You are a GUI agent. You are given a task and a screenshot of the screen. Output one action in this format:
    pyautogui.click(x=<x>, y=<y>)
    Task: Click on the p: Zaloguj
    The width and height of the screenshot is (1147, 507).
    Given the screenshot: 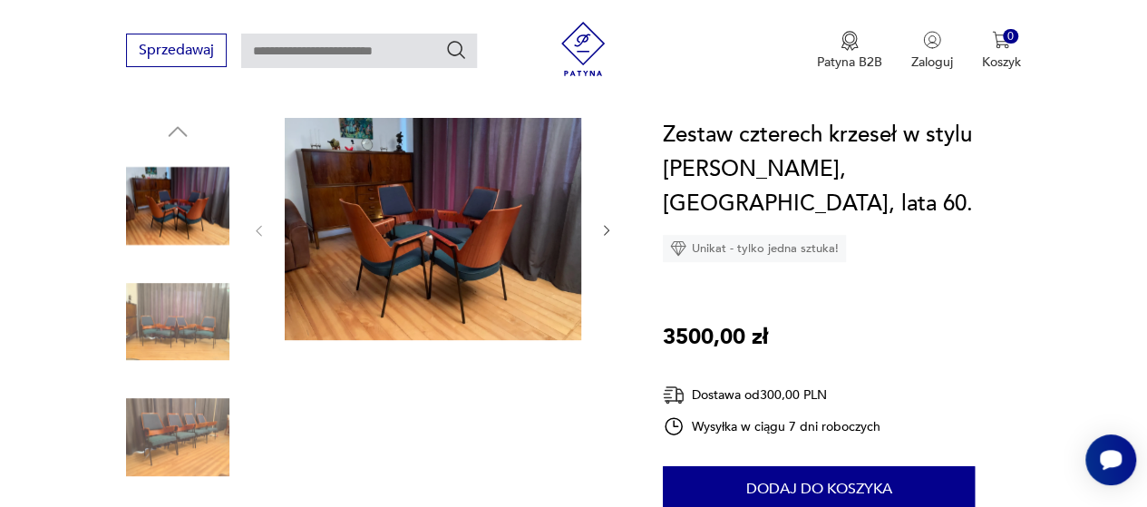 What is the action you would take?
    pyautogui.click(x=932, y=62)
    